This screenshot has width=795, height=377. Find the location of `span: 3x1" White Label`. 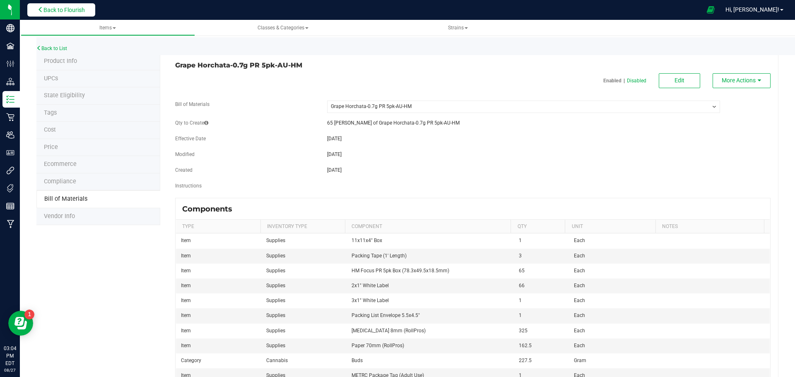

span: 3x1" White Label is located at coordinates (370, 301).